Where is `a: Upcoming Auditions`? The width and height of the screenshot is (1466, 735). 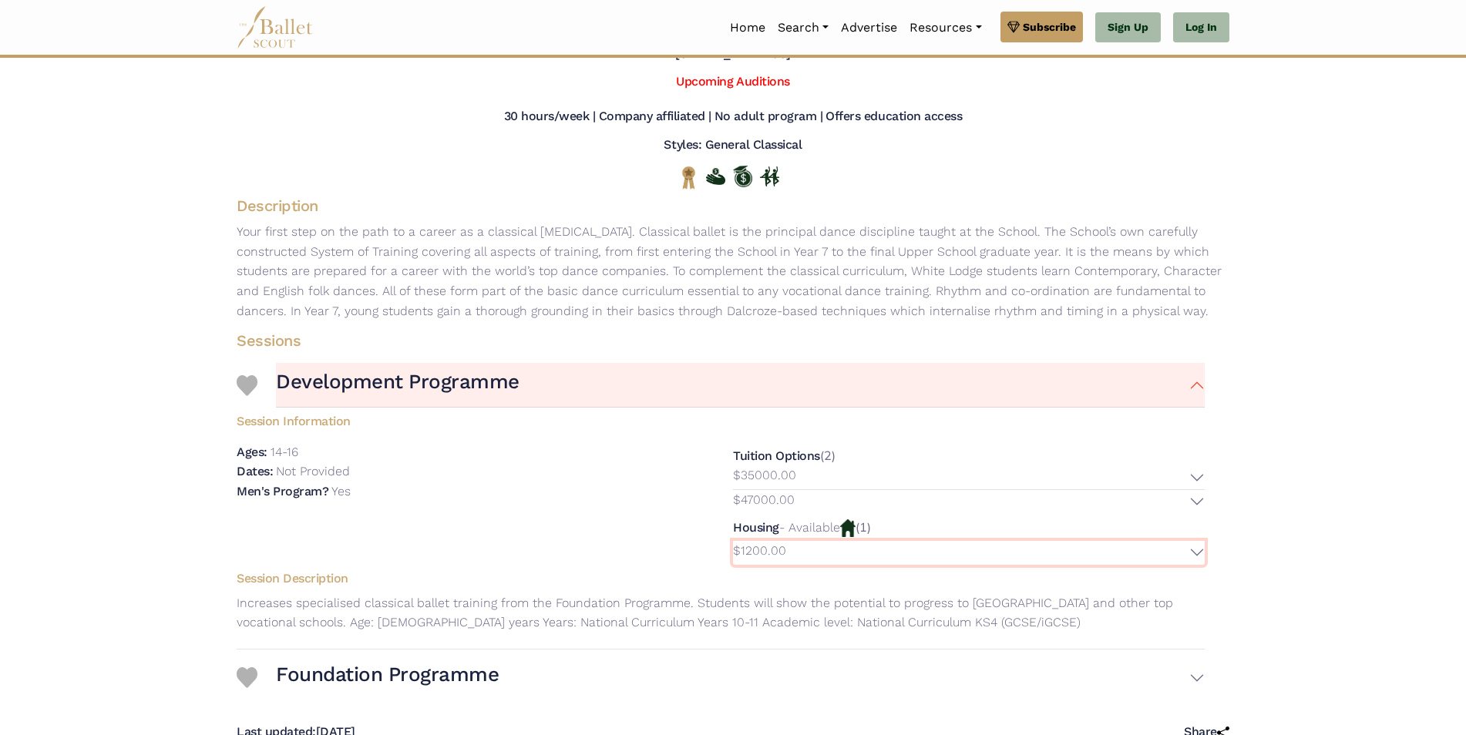 a: Upcoming Auditions is located at coordinates (732, 81).